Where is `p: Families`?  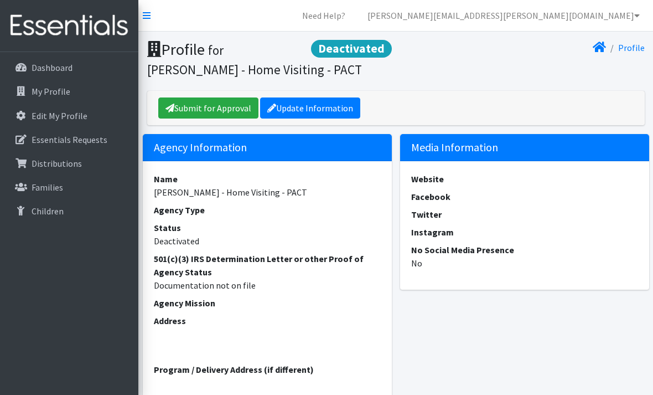 p: Families is located at coordinates (47, 187).